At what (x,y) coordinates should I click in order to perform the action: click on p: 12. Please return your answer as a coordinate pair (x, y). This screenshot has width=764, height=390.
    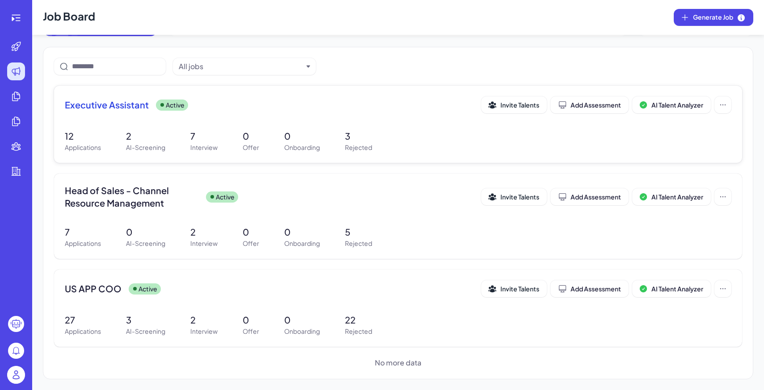
    Looking at the image, I should click on (83, 136).